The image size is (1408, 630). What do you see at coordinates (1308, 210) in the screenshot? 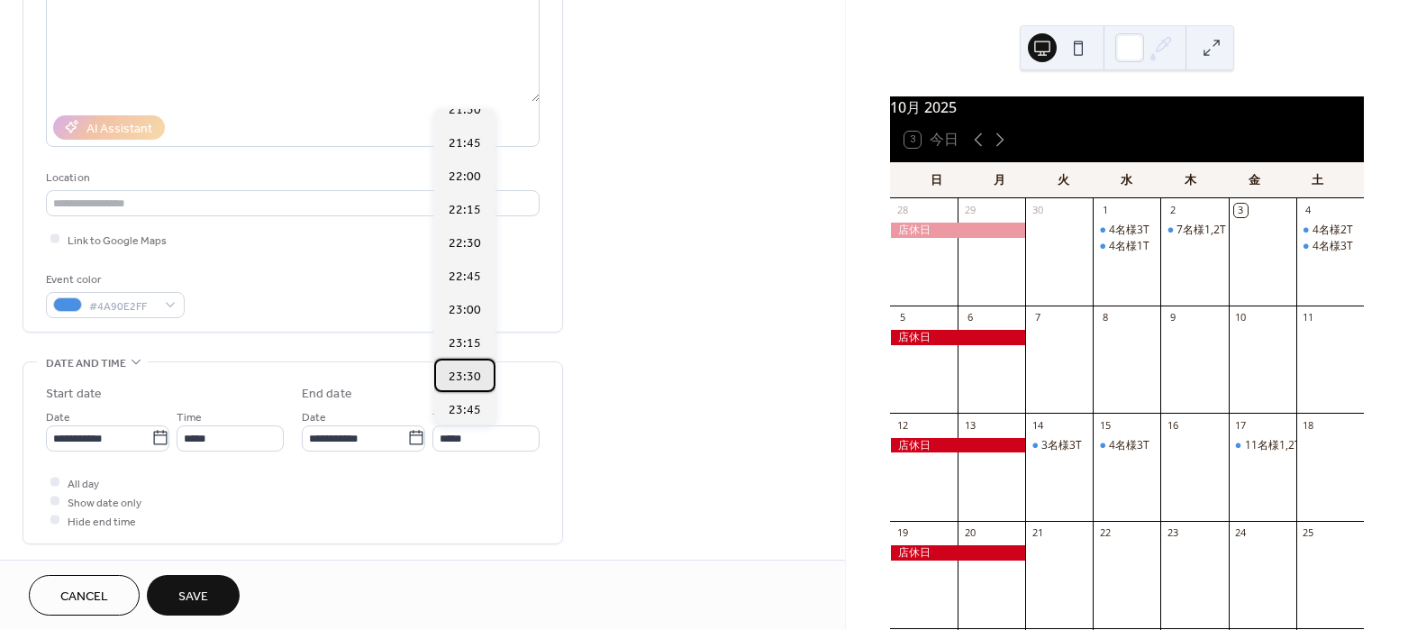
I see `div: 4` at bounding box center [1308, 210].